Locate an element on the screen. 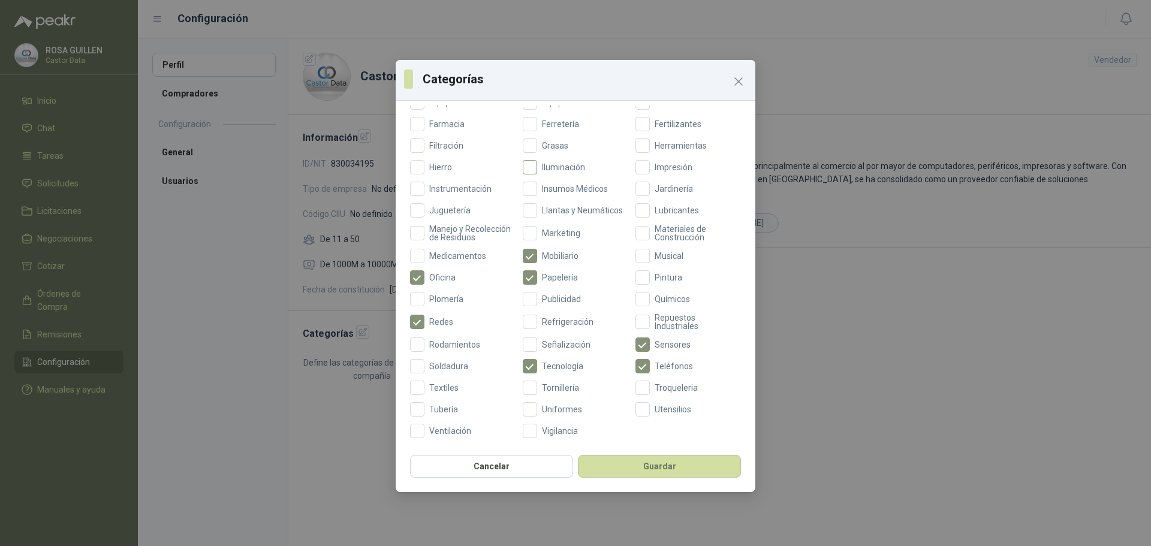  span: Ventilación is located at coordinates (450, 431).